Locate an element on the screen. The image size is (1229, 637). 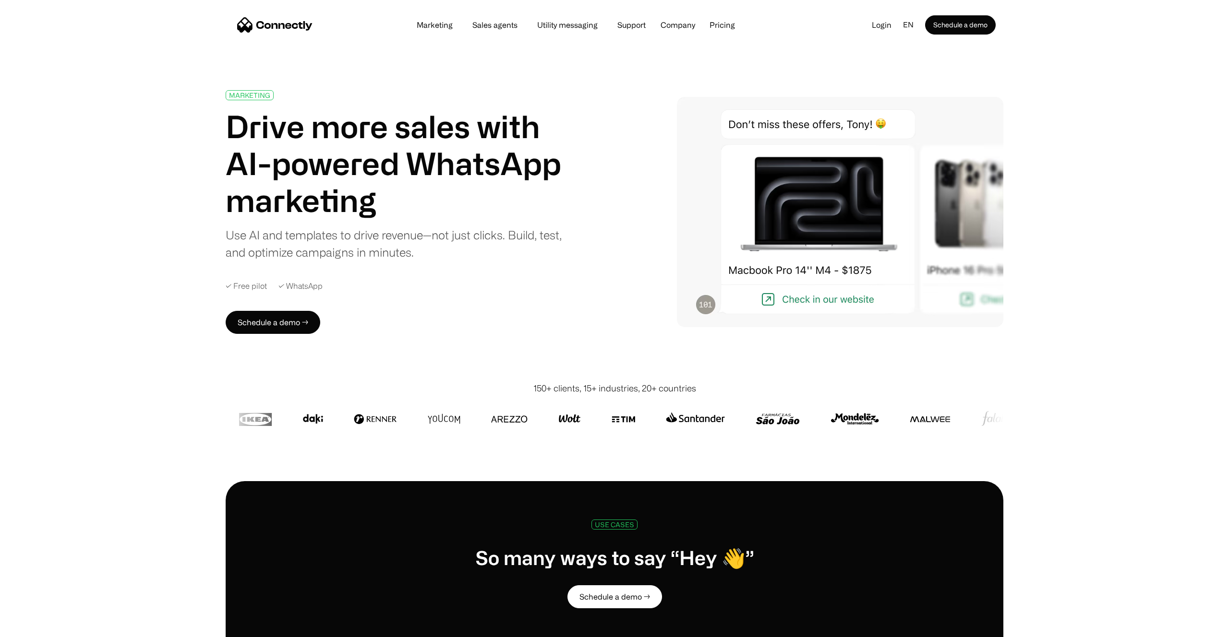
a: Login is located at coordinates (881, 25).